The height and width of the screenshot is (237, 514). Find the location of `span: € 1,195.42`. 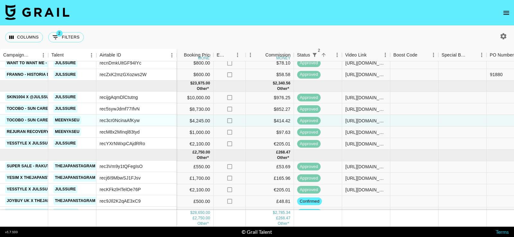

span: € 1,195.42 is located at coordinates (283, 224).